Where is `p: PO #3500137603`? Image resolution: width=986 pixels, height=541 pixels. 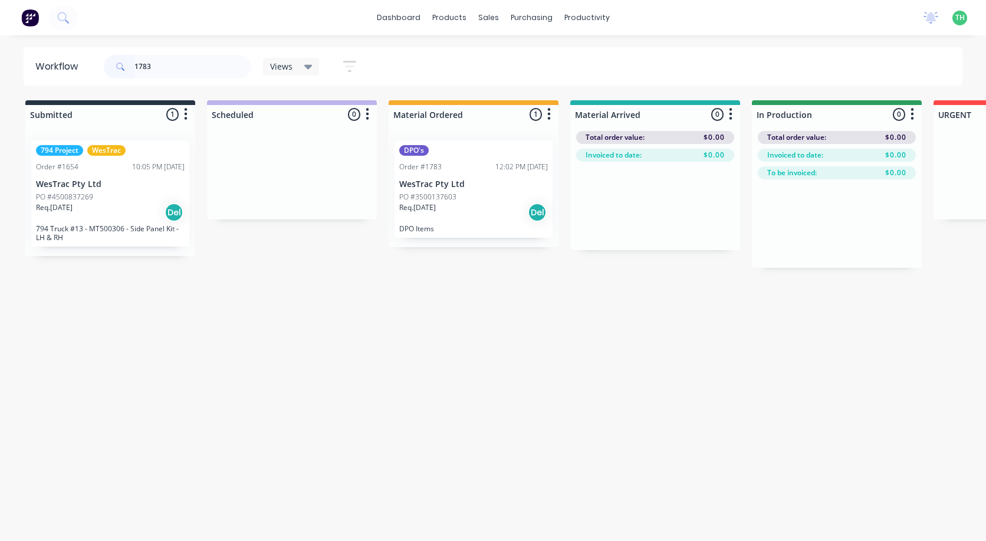
p: PO #3500137603 is located at coordinates (427, 197).